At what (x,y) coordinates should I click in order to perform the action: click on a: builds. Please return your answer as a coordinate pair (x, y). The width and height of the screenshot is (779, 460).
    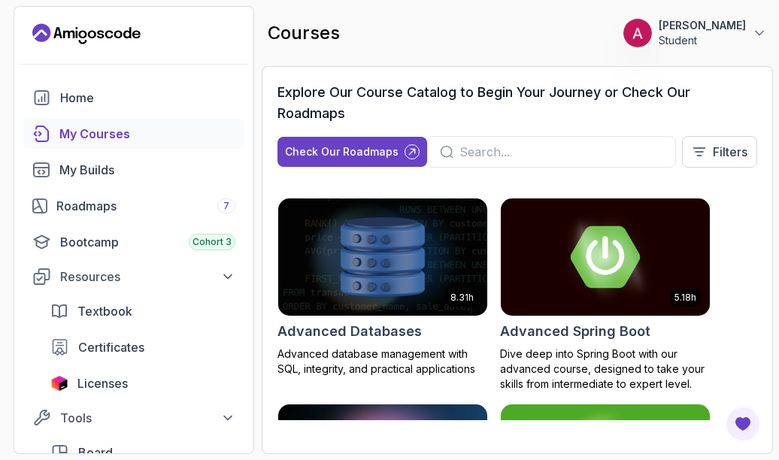
    Looking at the image, I should click on (134, 170).